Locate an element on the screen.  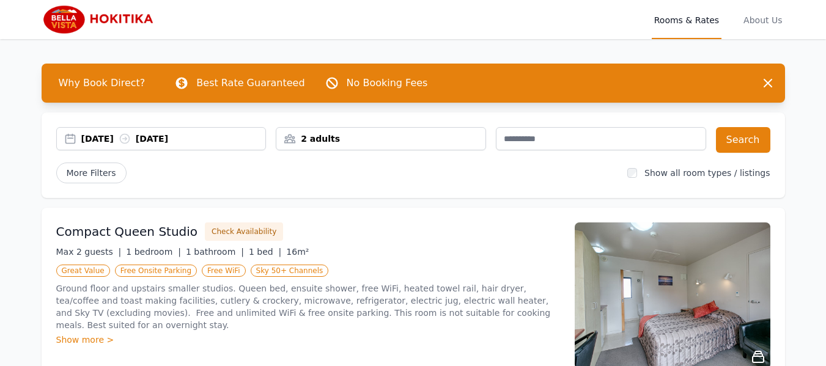
span: More Filters is located at coordinates (91, 173).